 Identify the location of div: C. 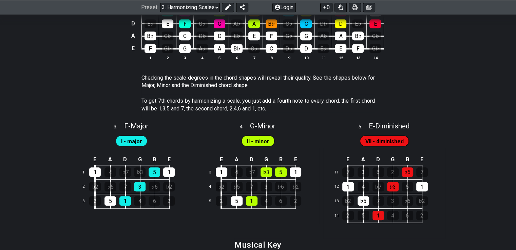
(306, 24).